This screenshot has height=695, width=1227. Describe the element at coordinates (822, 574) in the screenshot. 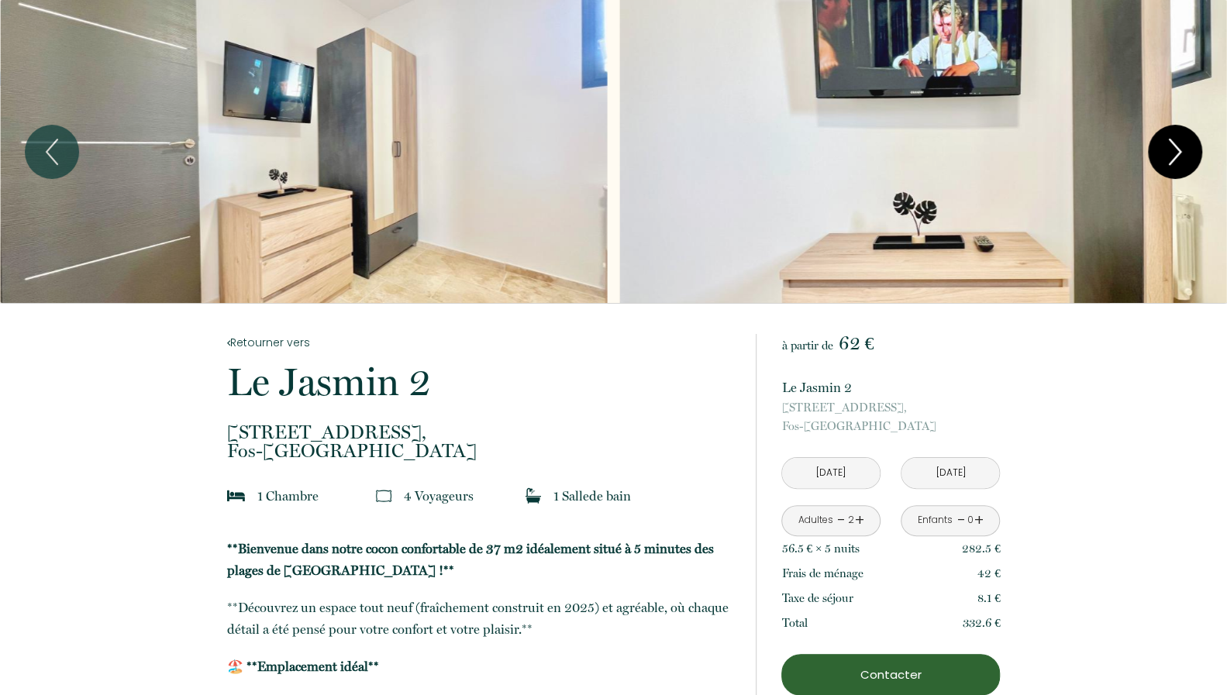

I see `p: Frais de ménage` at that location.